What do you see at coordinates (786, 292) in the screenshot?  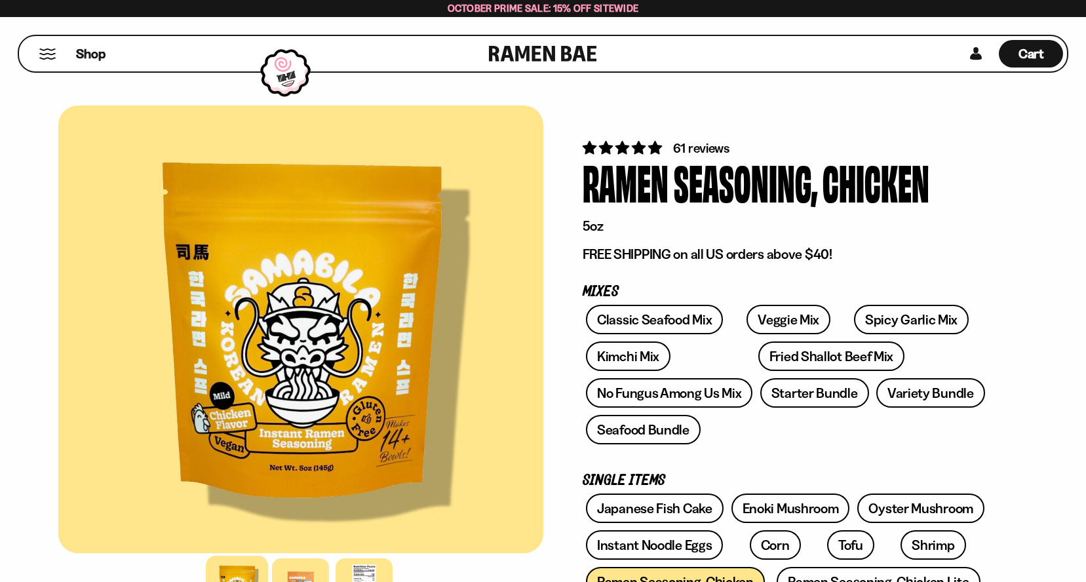 I see `p: Mixes` at bounding box center [786, 292].